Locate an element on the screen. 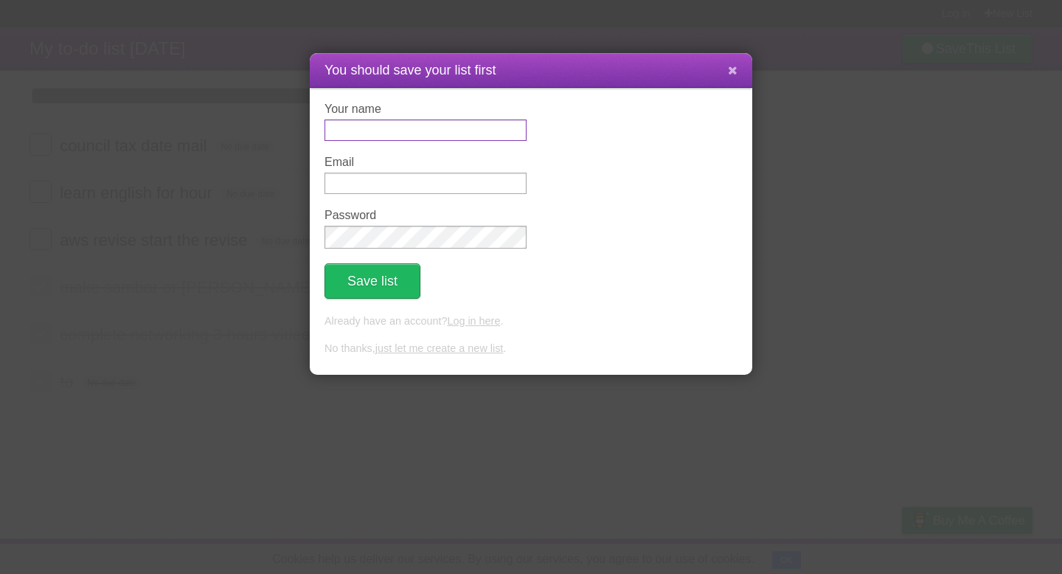 The height and width of the screenshot is (574, 1062). a: just let me create a new list is located at coordinates (440, 348).